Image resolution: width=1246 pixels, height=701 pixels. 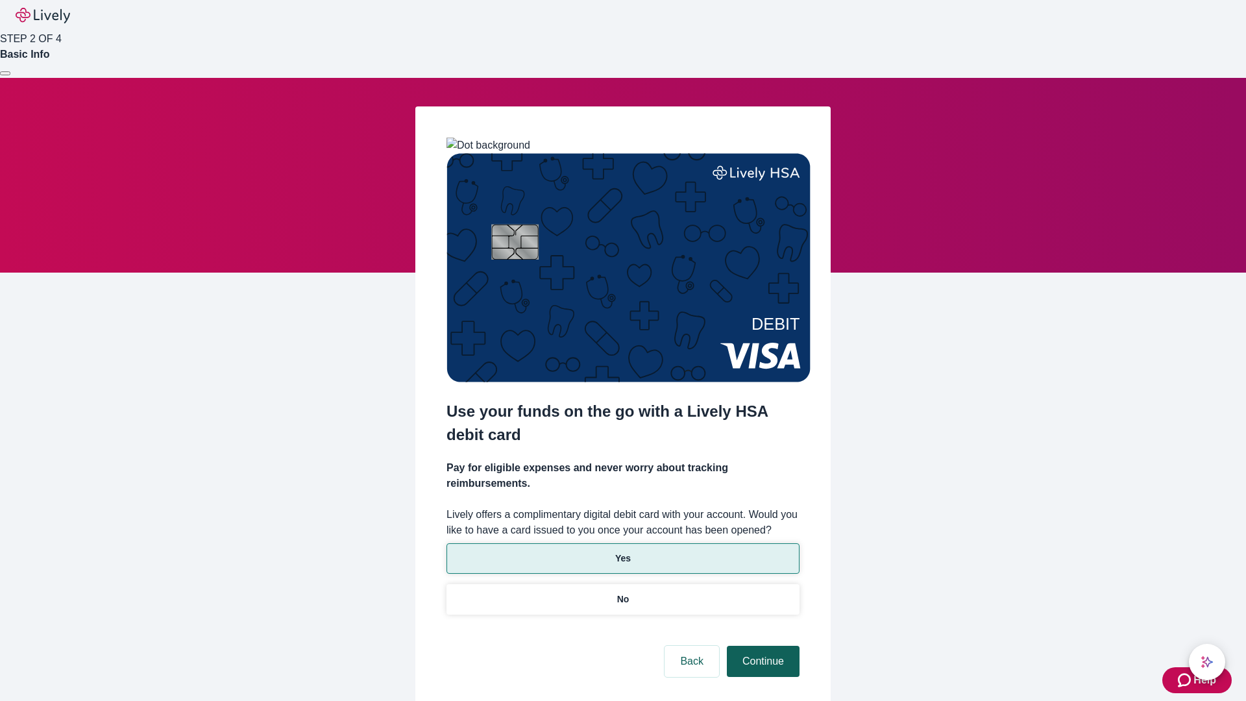 I want to click on label: Lively offers a complimentary digital debit card with your account. Would you like to have a card..., so click(x=623, y=523).